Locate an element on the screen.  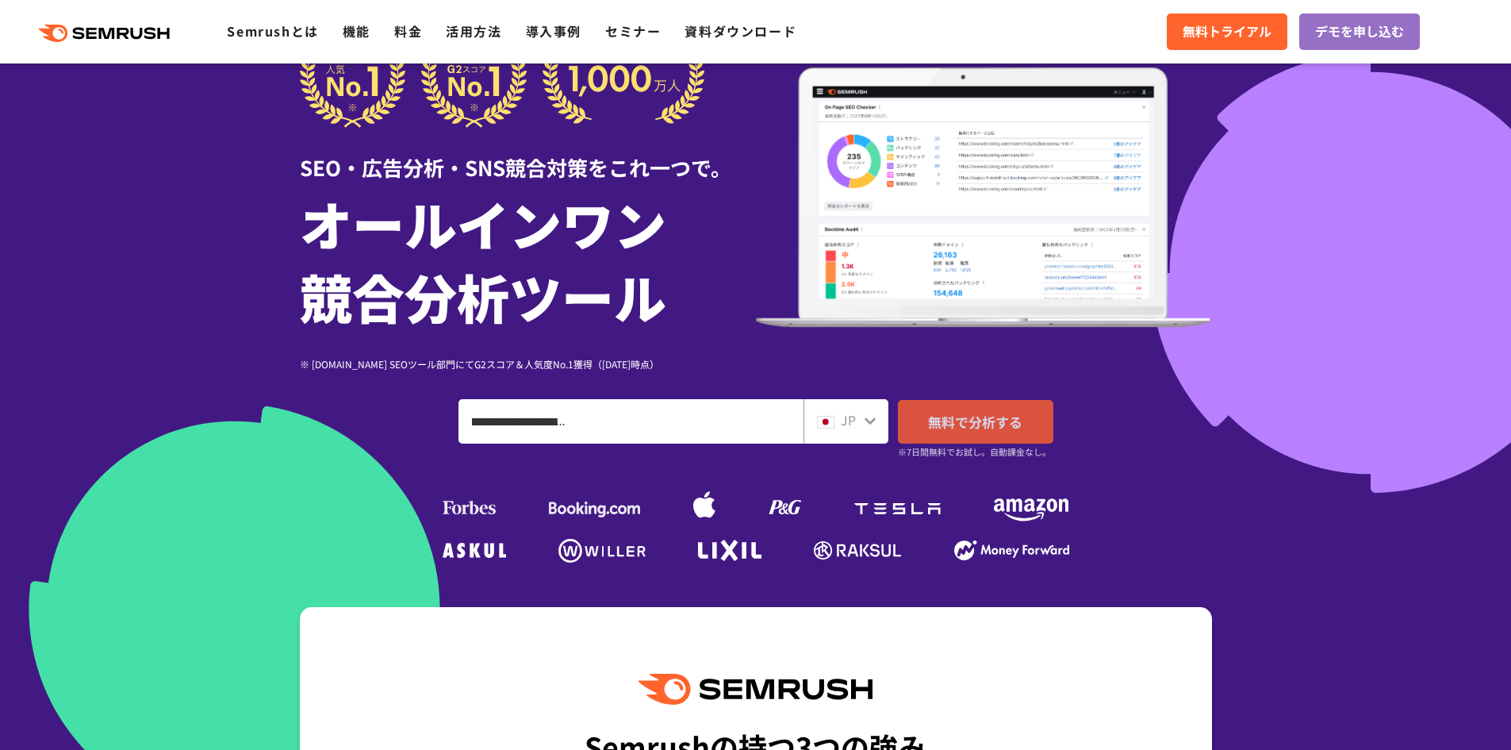
a: 無料で分析する is located at coordinates (976, 421).